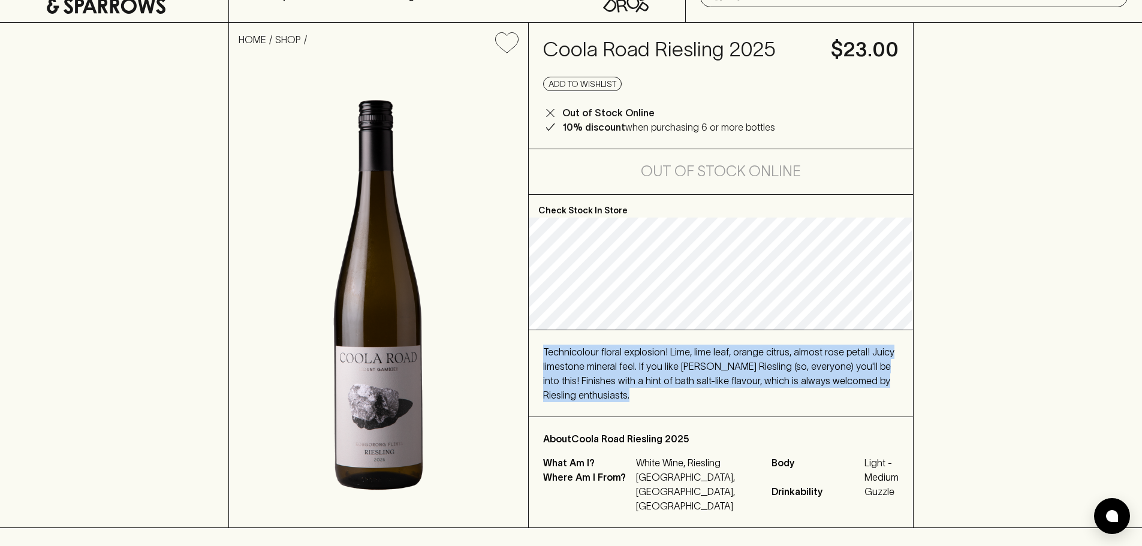 Image resolution: width=1142 pixels, height=546 pixels. I want to click on p: What Am I?, so click(588, 463).